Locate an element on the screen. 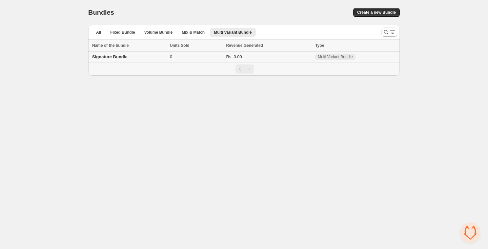  span: Mix & Match is located at coordinates (193, 32).